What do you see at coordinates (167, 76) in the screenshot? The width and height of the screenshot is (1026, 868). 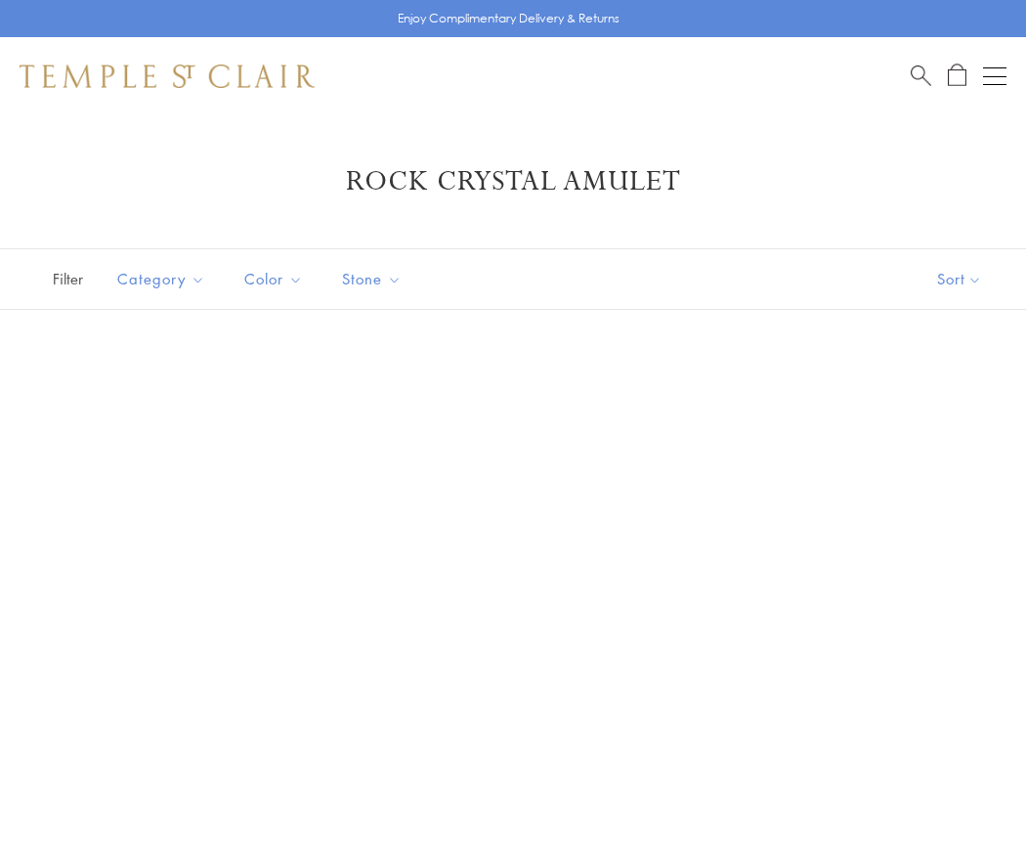 I see `img: Temple St. Clair` at bounding box center [167, 76].